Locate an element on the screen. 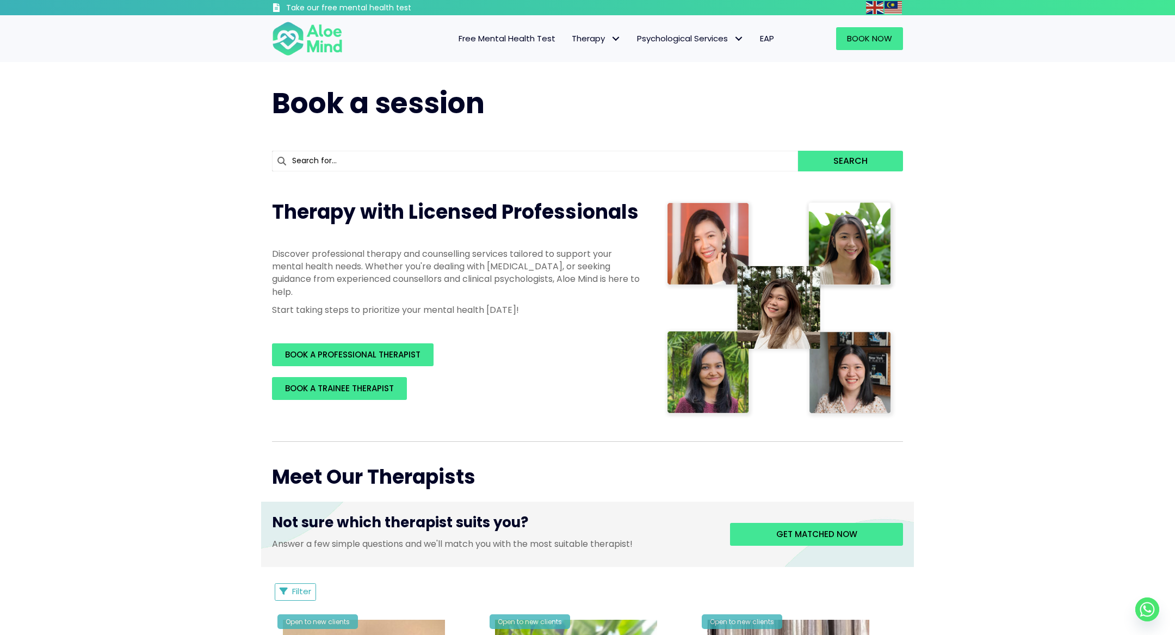  img: Aloe mind Logo is located at coordinates (307, 39).